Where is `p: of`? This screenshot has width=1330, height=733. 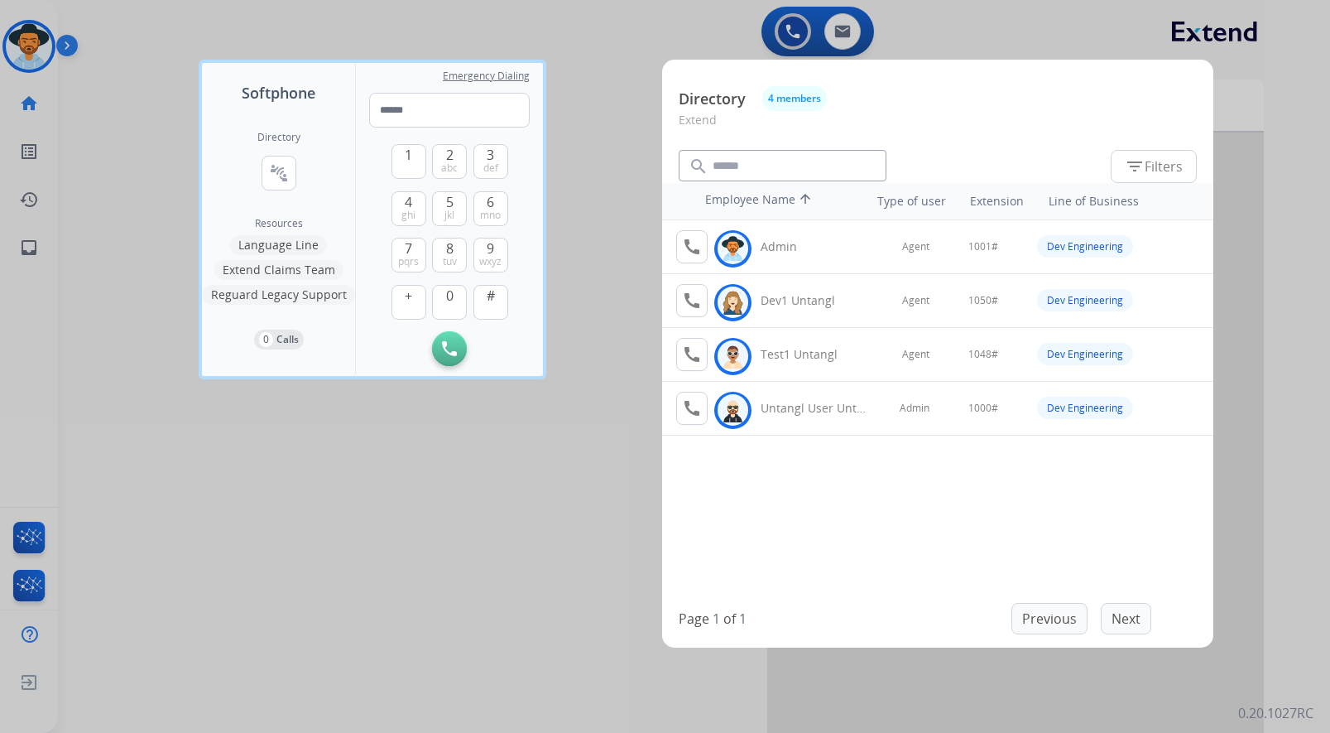
p: of is located at coordinates (729, 618).